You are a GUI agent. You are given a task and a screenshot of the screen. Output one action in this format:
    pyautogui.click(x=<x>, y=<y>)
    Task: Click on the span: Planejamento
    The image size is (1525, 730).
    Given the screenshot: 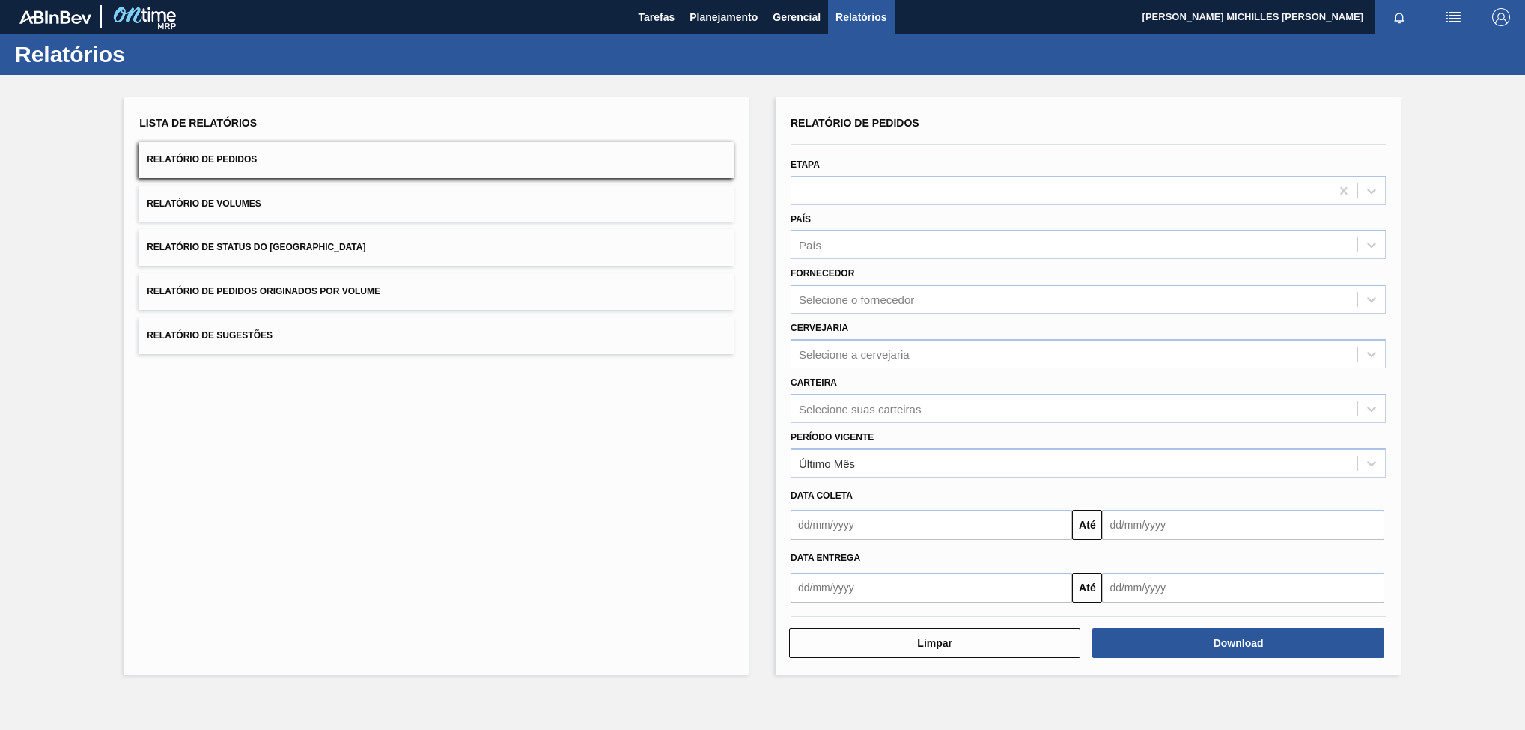 What is the action you would take?
    pyautogui.click(x=723, y=17)
    